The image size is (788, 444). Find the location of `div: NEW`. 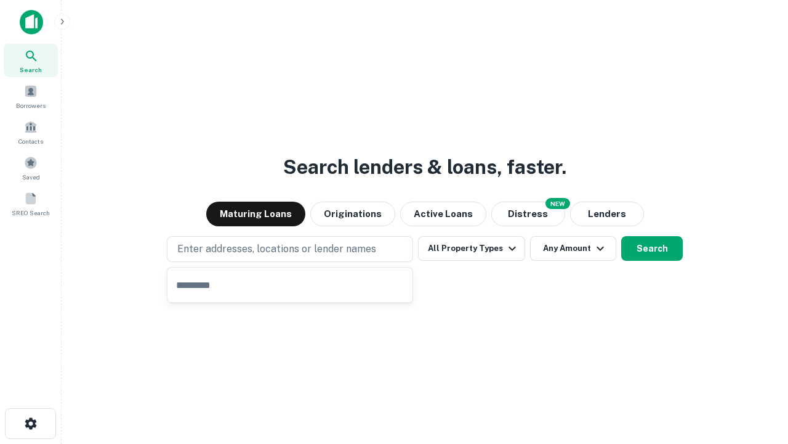

div: NEW is located at coordinates (558, 203).